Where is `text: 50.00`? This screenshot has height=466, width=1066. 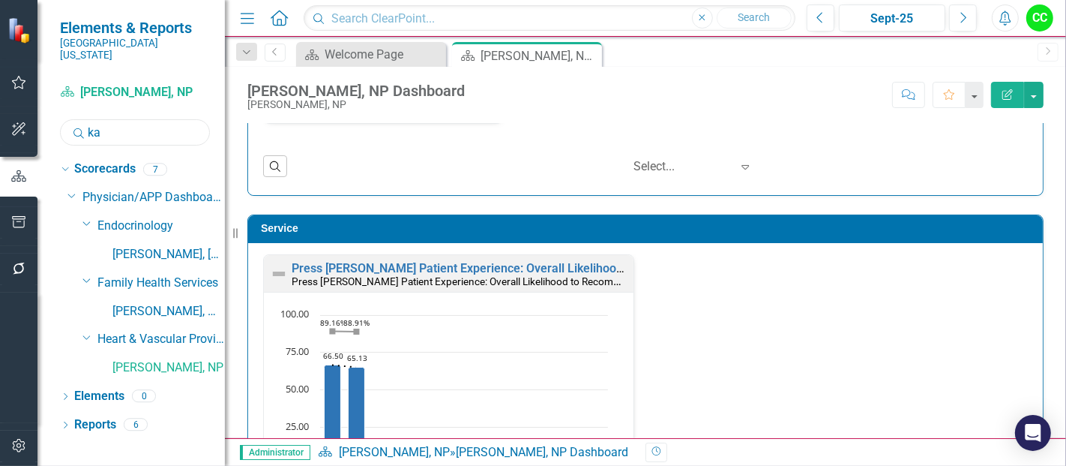 text: 50.00 is located at coordinates (297, 388).